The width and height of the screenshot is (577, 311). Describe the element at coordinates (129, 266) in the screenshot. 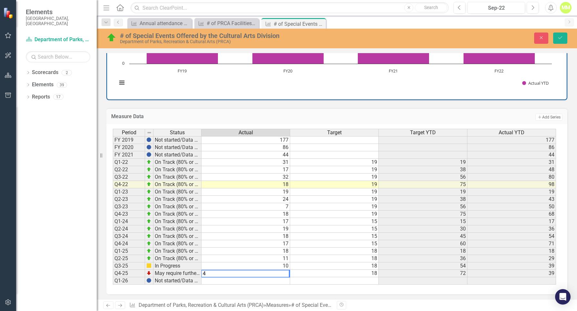

I see `td: Q3-25` at that location.